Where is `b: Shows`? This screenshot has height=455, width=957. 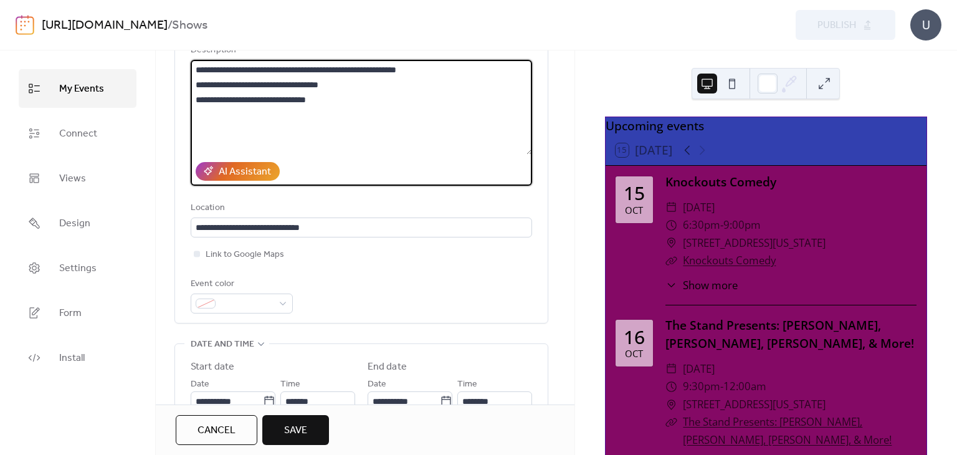
b: Shows is located at coordinates (189, 26).